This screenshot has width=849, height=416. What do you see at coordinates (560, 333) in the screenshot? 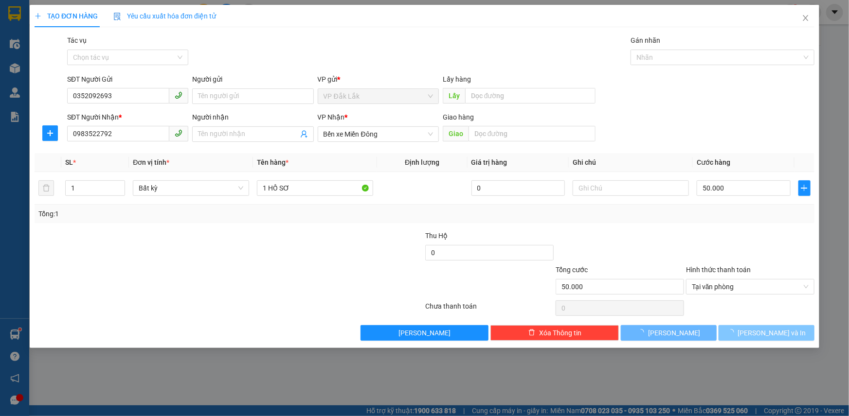
I see `span: Xóa Thông tin` at bounding box center [560, 333].